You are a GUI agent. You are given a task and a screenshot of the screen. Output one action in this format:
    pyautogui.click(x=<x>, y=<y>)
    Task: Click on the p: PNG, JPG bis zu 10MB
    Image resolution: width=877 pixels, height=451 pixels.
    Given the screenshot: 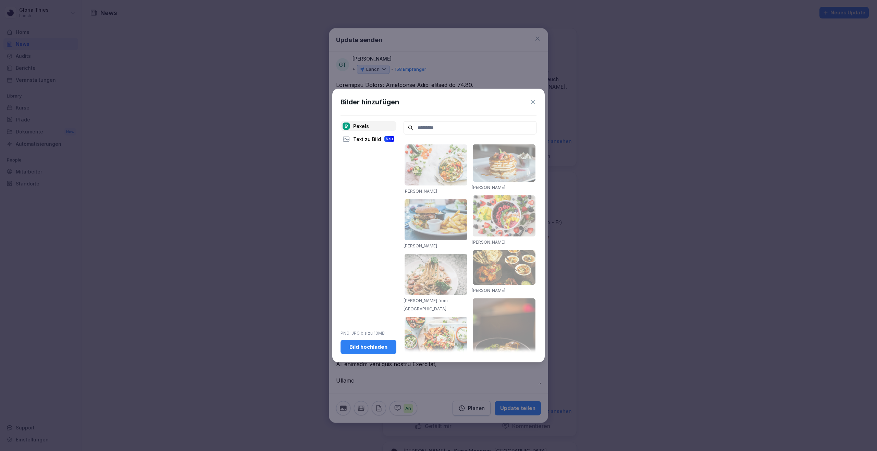 What is the action you would take?
    pyautogui.click(x=368, y=333)
    